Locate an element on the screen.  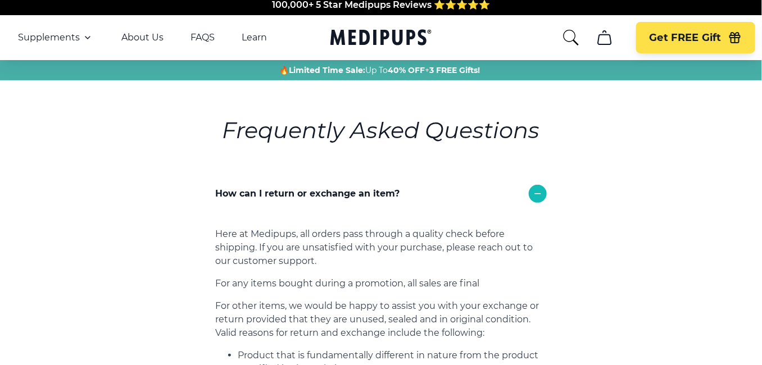
button: Supplements is located at coordinates (56, 38).